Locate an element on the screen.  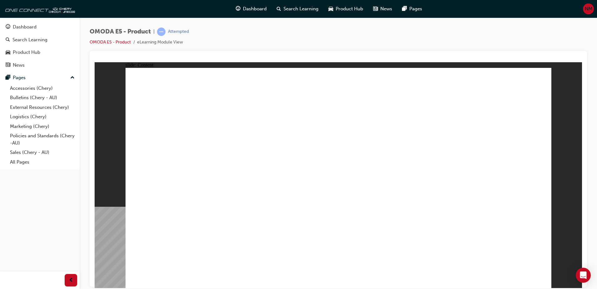
span: up-icon is located at coordinates (72, 78).